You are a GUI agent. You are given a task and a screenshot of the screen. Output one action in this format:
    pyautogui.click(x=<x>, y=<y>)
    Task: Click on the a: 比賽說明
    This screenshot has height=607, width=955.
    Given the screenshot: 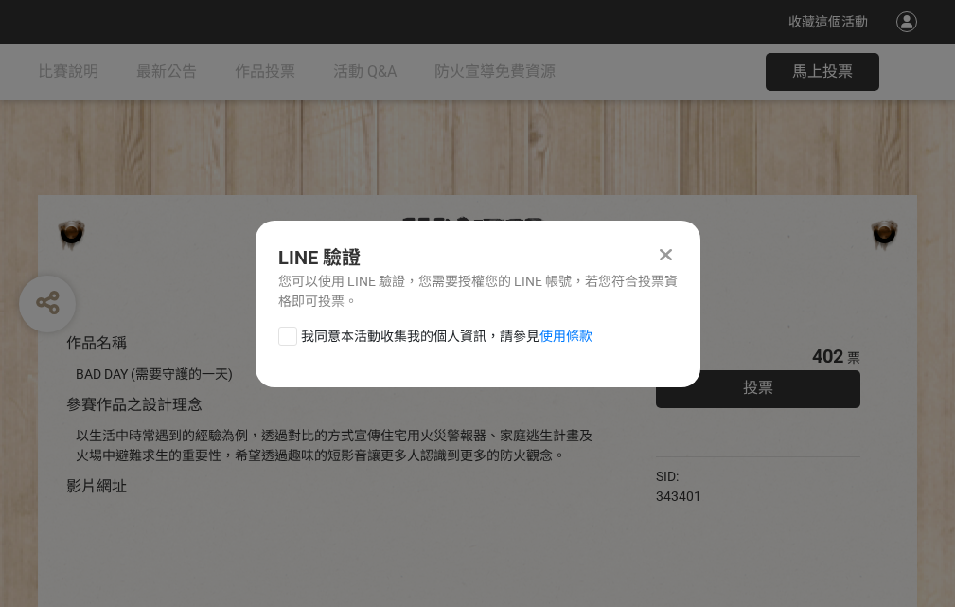 What is the action you would take?
    pyautogui.click(x=68, y=72)
    